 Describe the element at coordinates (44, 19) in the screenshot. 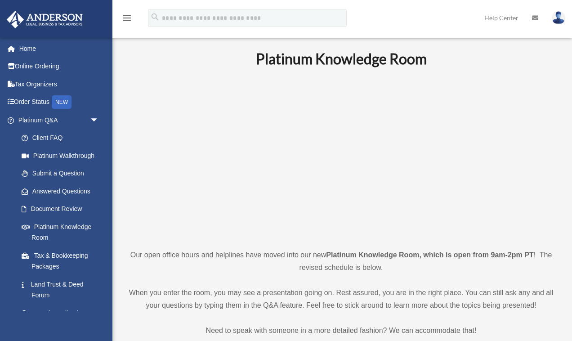

I see `img: Anderson Advisors Platinum Portal` at that location.